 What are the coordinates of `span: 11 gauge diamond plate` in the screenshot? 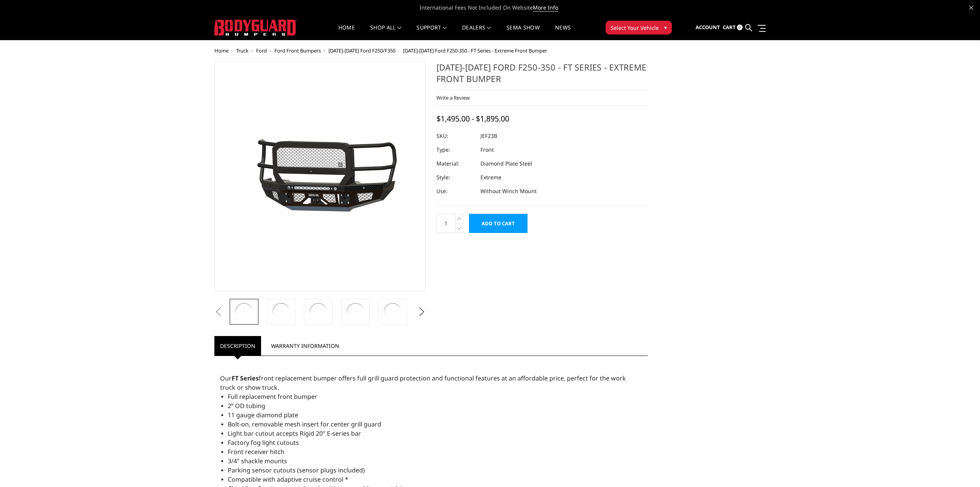 It's located at (263, 415).